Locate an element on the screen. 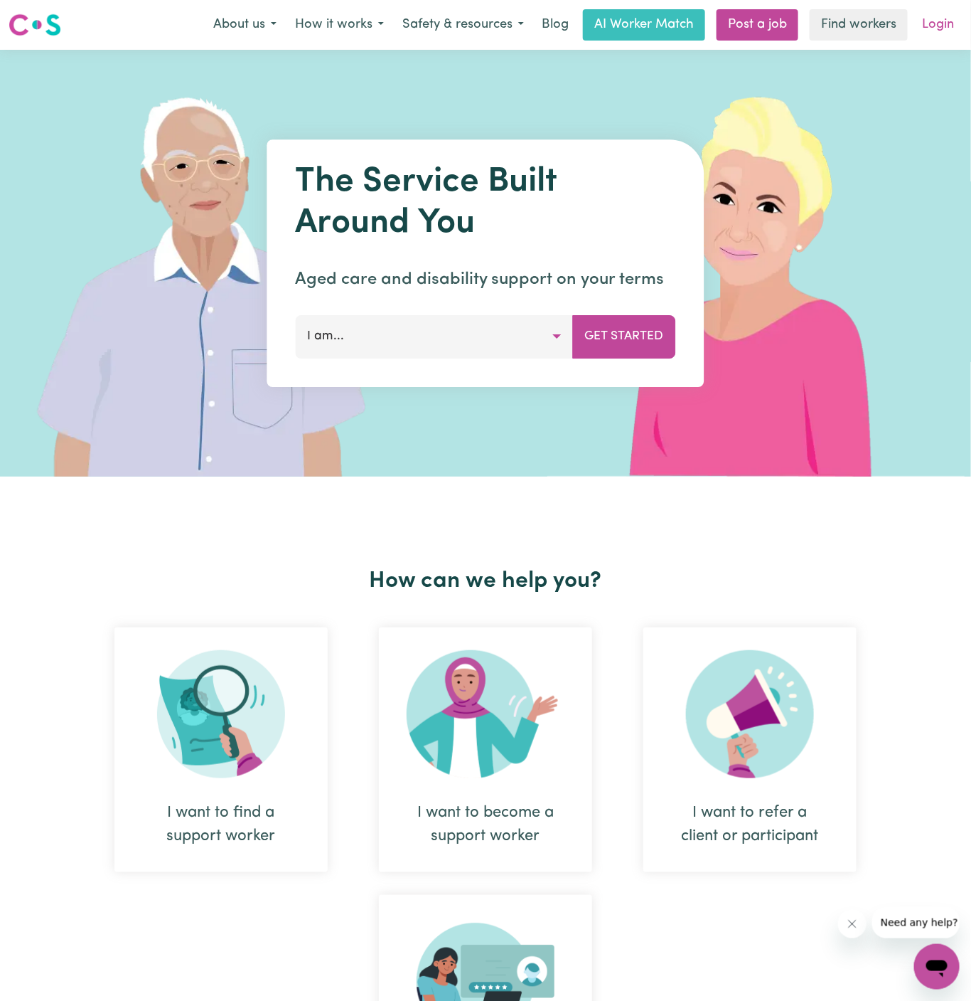  button: I am... is located at coordinates (435, 336).